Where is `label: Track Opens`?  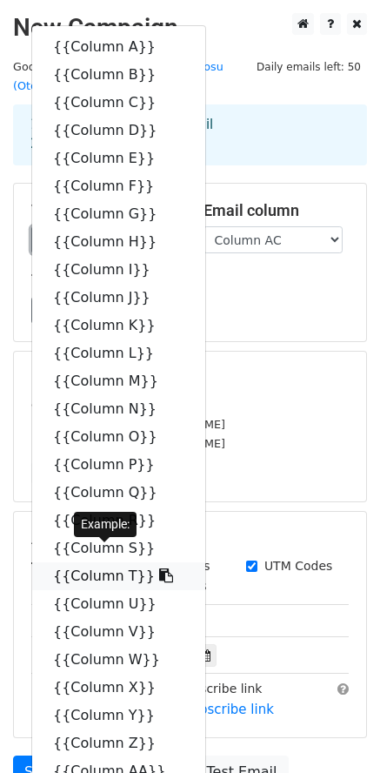 label: Track Opens is located at coordinates (173, 566).